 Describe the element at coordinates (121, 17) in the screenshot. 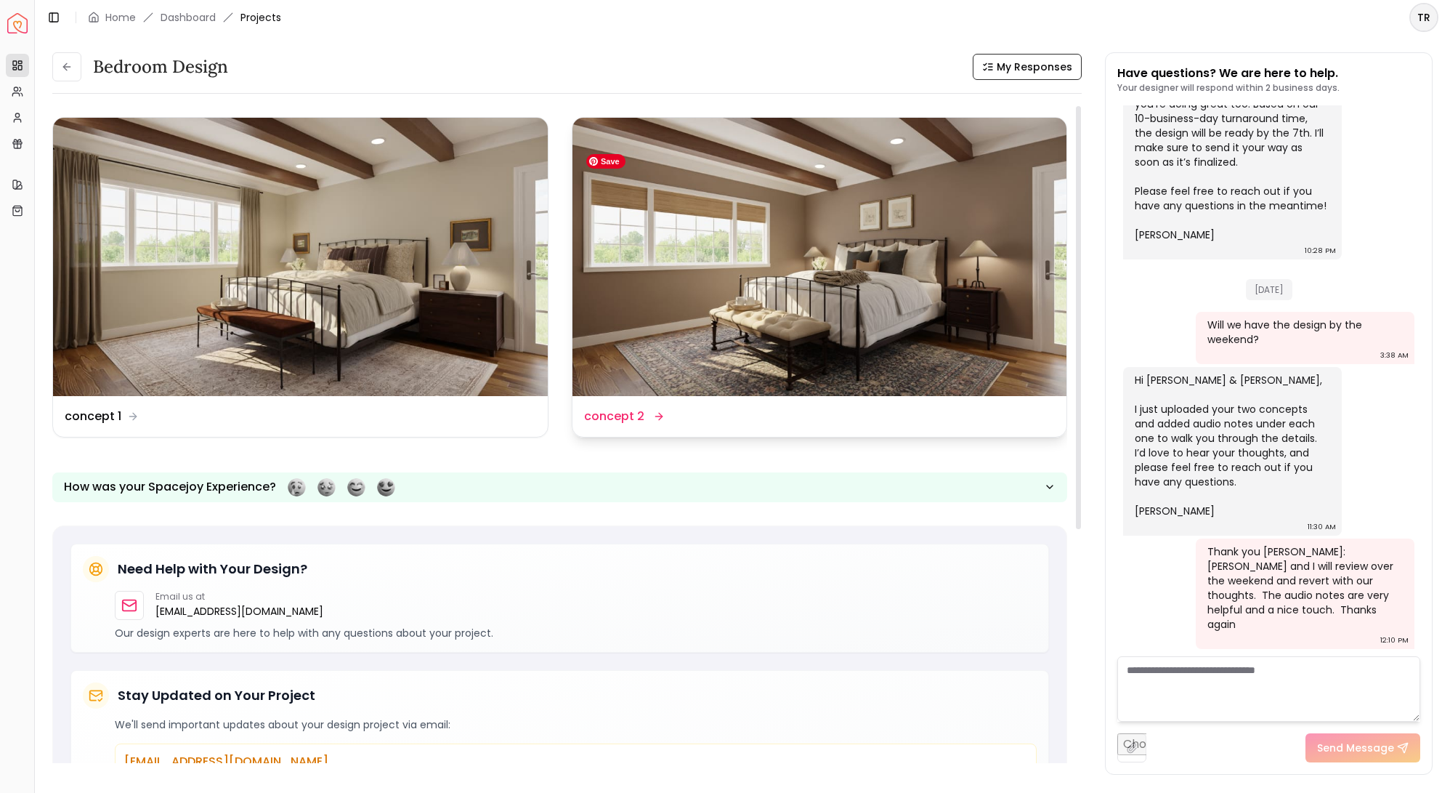

I see `a: Home` at that location.